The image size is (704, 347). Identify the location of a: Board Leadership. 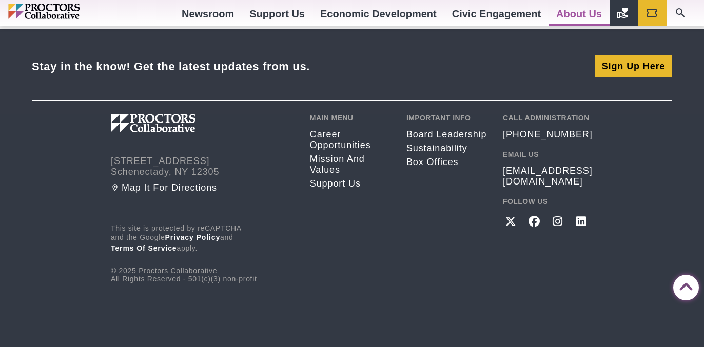
(447, 134).